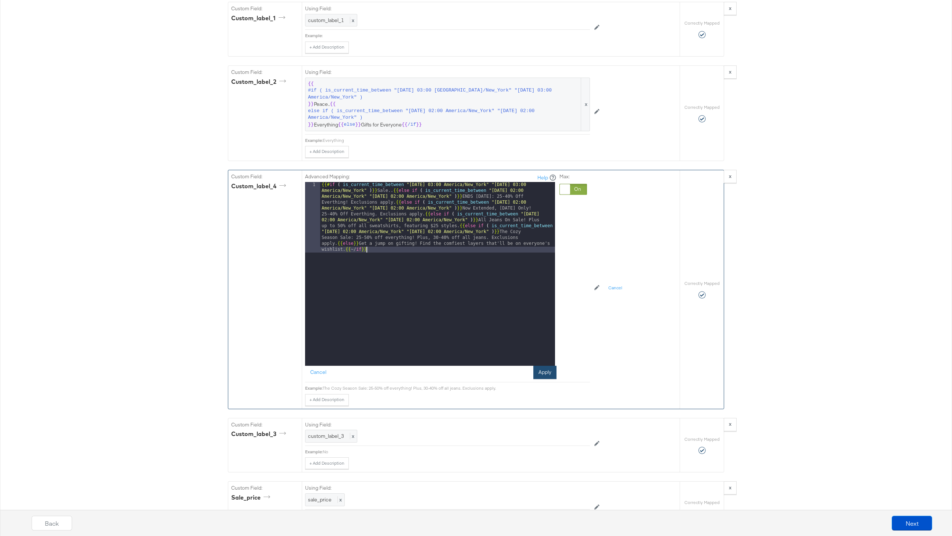 This screenshot has height=536, width=952. What do you see at coordinates (326, 20) in the screenshot?
I see `span: custom_label_1` at bounding box center [326, 20].